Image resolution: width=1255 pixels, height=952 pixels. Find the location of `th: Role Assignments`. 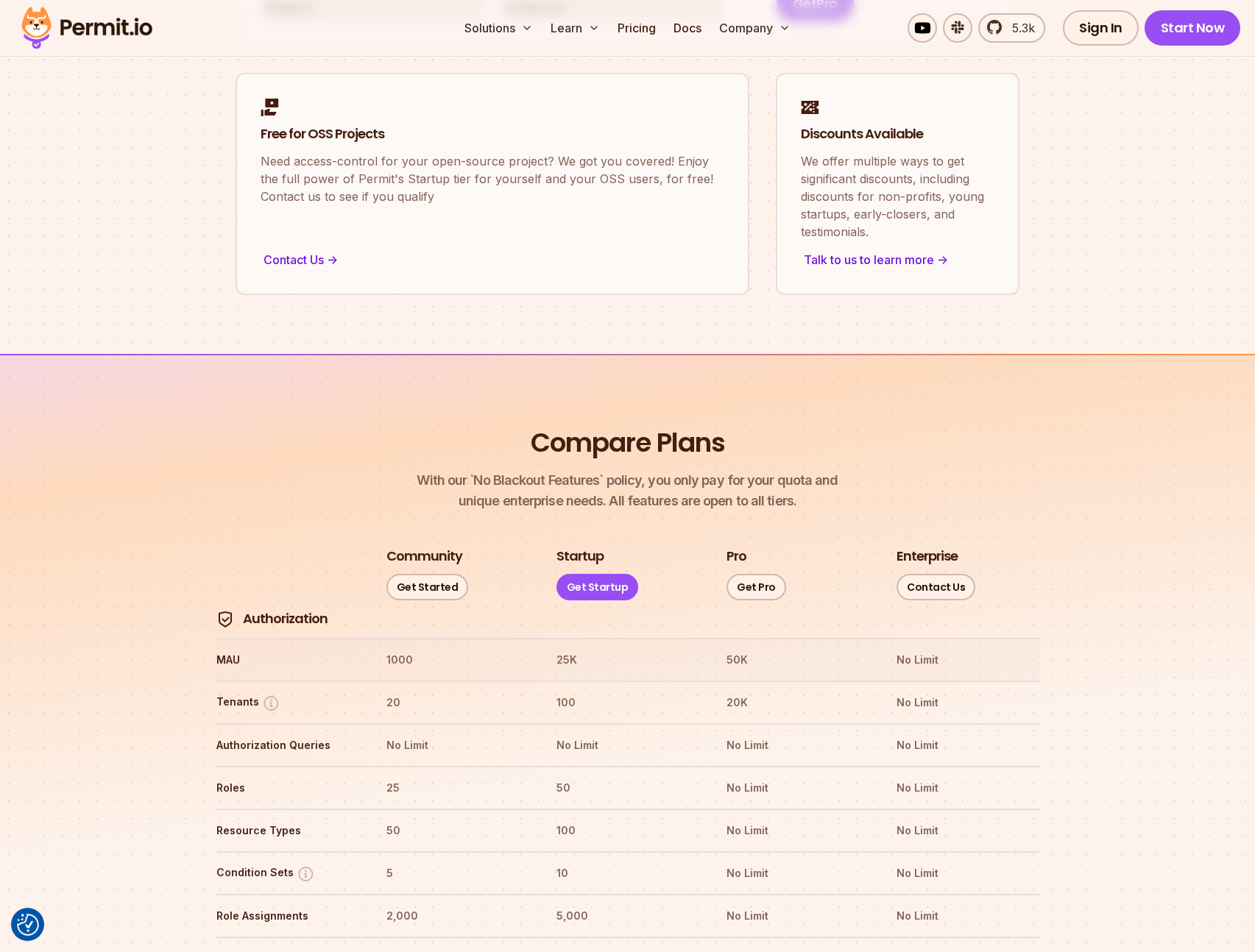

th: Role Assignments is located at coordinates (287, 916).